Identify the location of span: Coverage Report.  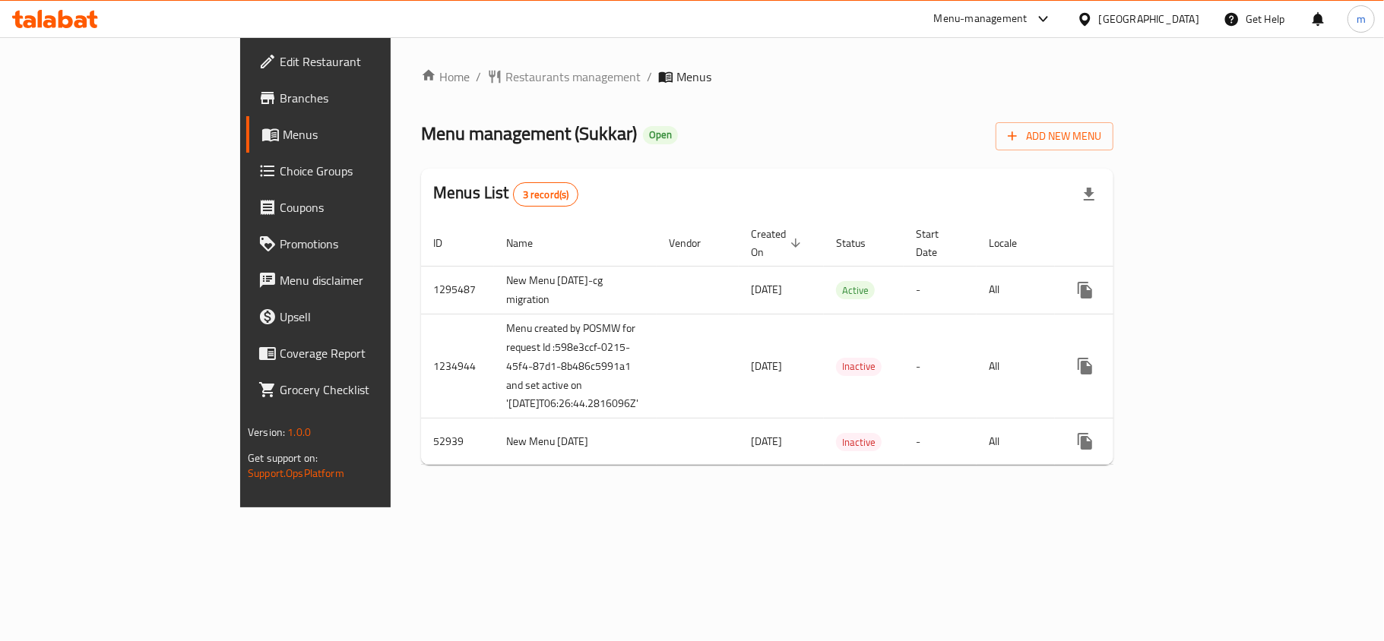
(369, 353).